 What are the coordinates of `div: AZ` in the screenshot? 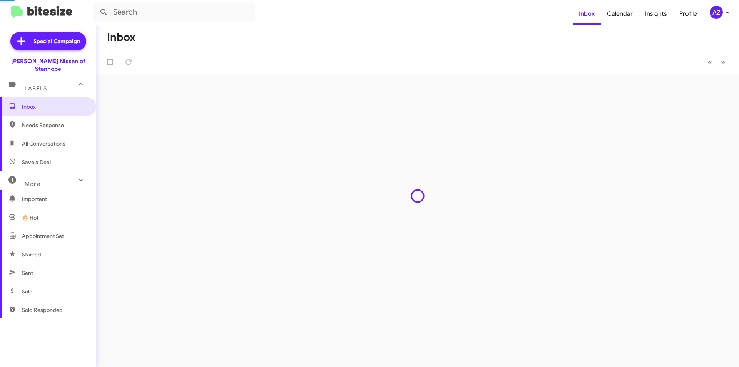 It's located at (717, 12).